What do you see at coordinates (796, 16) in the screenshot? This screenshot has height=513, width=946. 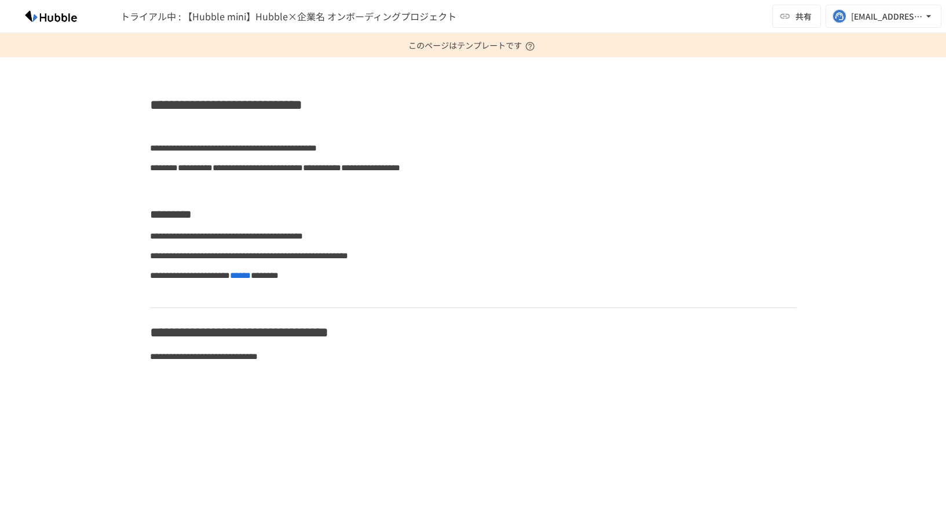 I see `button: 共有` at bounding box center [796, 16].